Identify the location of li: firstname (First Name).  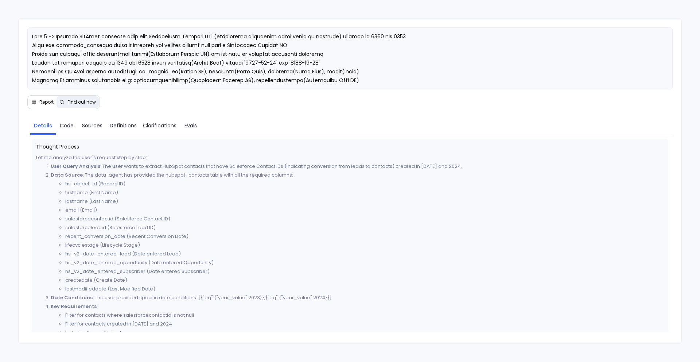
(365, 193).